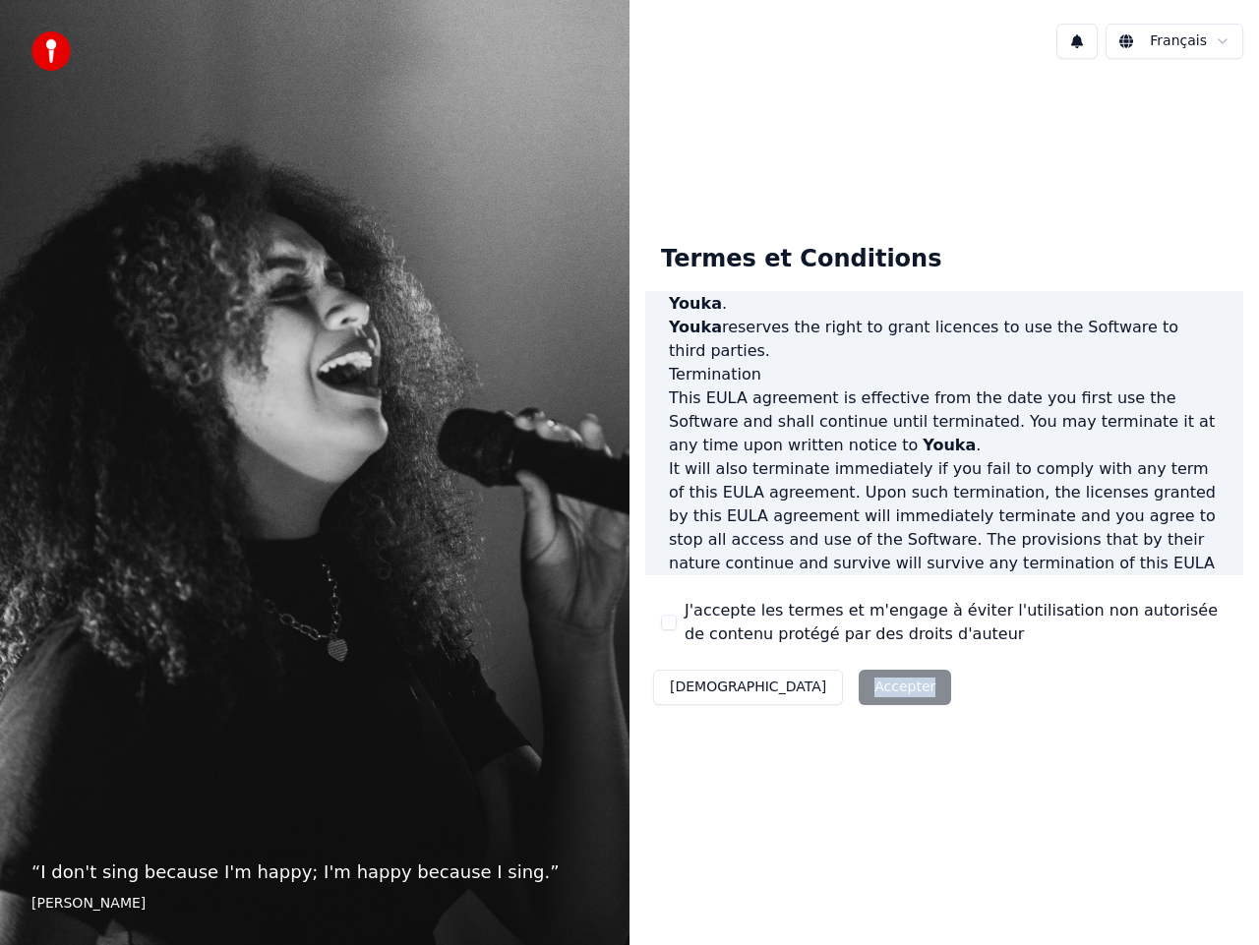 The image size is (1259, 945). I want to click on p: This EULA agreement is effective from the date you first use the Software and shall continue unti..., so click(944, 422).